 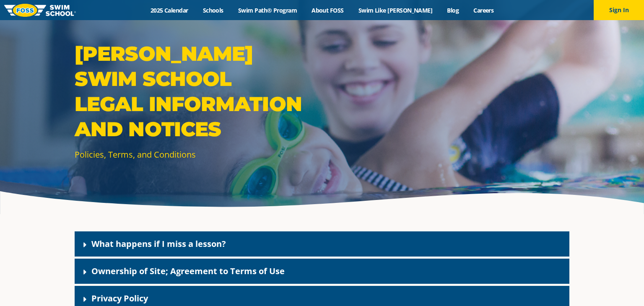 I want to click on a: Blog, so click(x=453, y=10).